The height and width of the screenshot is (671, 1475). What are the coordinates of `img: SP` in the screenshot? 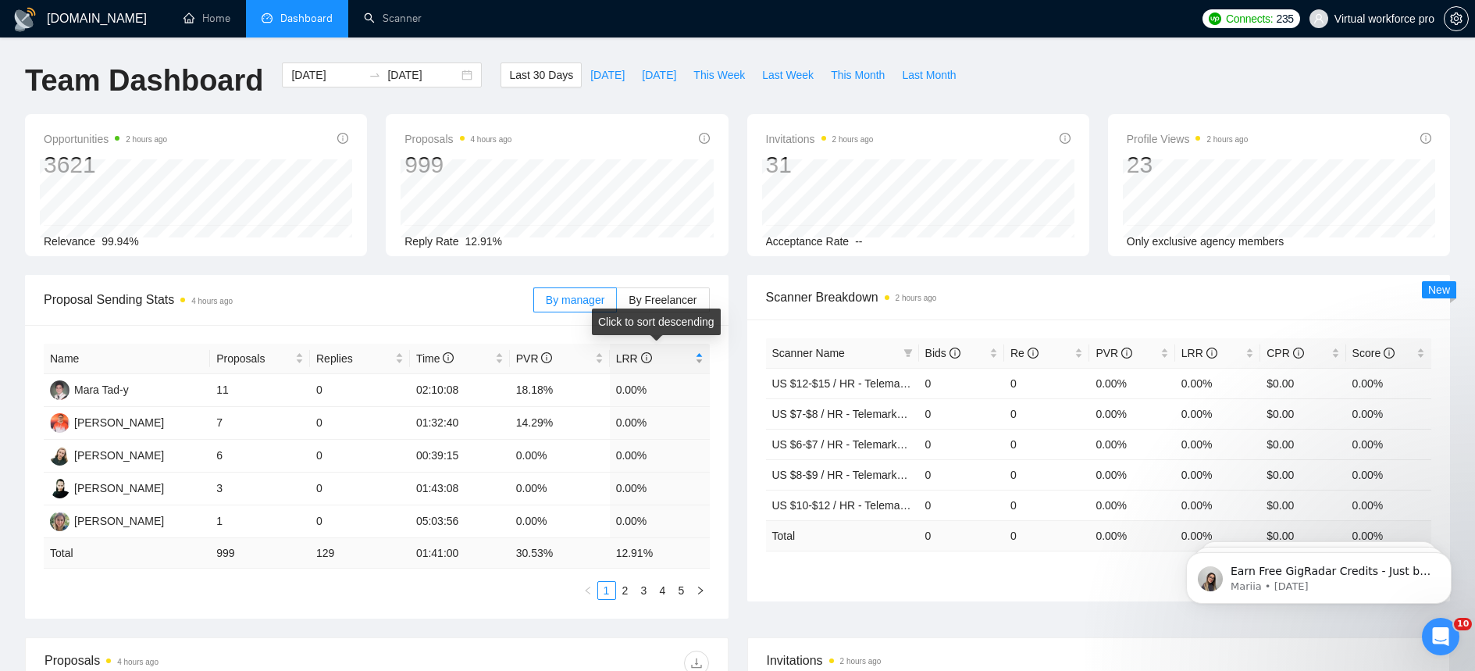 It's located at (59, 488).